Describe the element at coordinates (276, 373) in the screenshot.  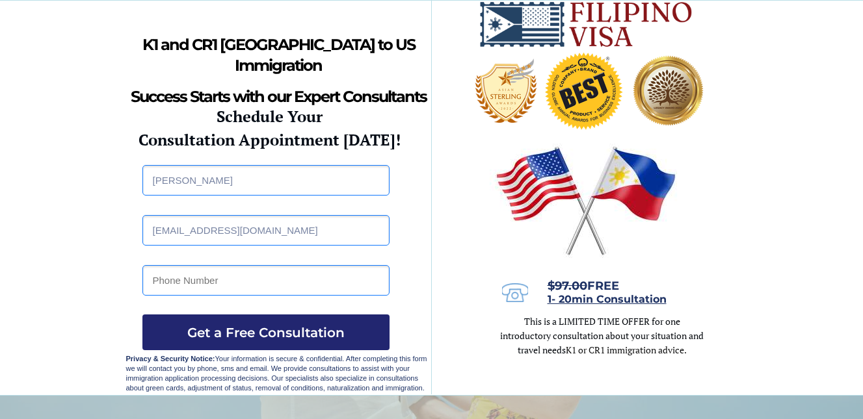
I see `span: Your information is secure & confidential. After completing this form we will contact you by phon...` at that location.